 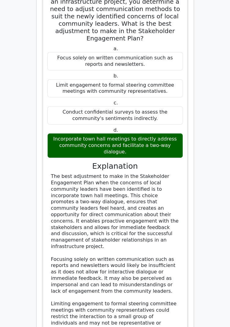 I want to click on h3: Explanation, so click(x=115, y=166).